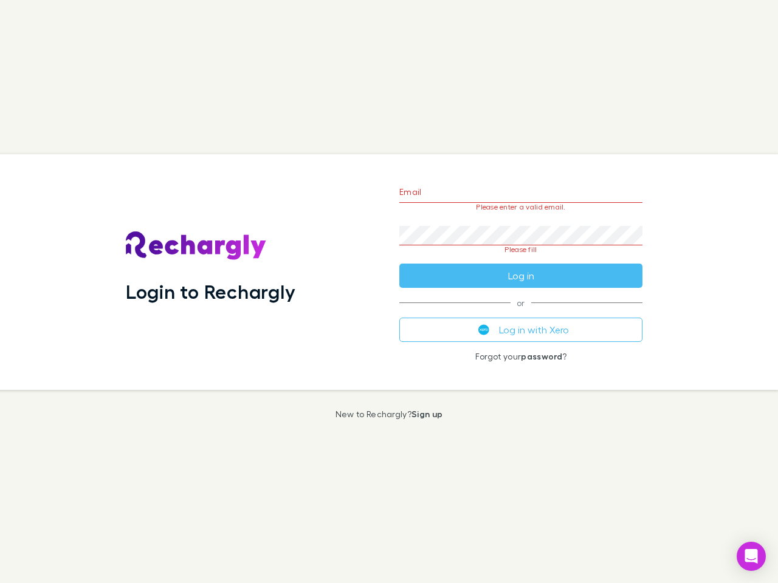 The height and width of the screenshot is (583, 778). What do you see at coordinates (521, 330) in the screenshot?
I see `button: Log in with Xero` at bounding box center [521, 330].